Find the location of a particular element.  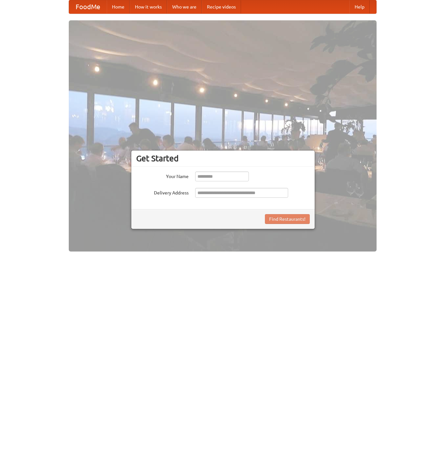

a: FoodMe is located at coordinates (88, 7).